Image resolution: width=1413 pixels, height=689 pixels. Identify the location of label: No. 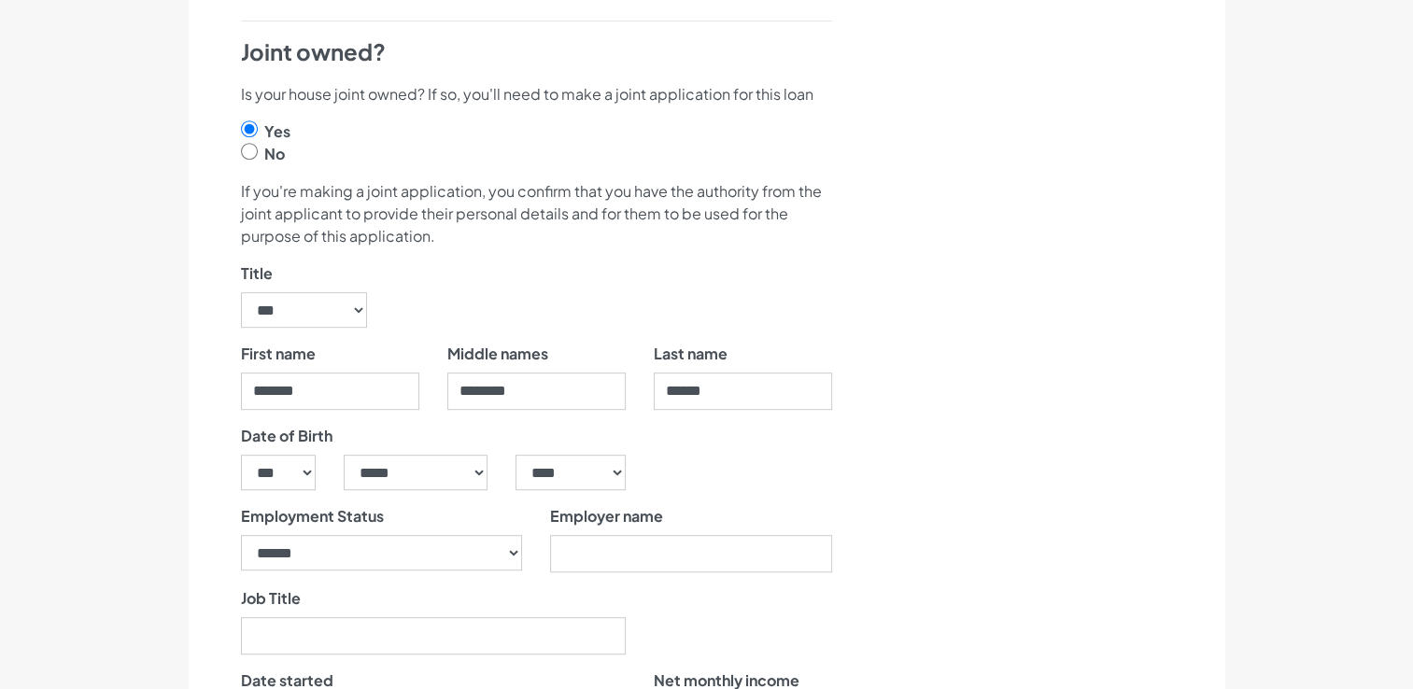
(275, 154).